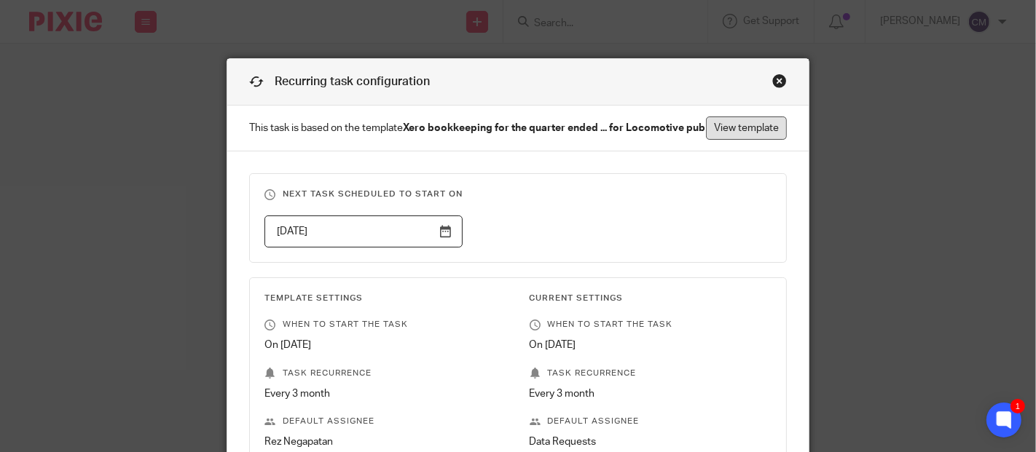  What do you see at coordinates (518, 194) in the screenshot?
I see `h3: Next task scheduled to start on` at bounding box center [518, 194].